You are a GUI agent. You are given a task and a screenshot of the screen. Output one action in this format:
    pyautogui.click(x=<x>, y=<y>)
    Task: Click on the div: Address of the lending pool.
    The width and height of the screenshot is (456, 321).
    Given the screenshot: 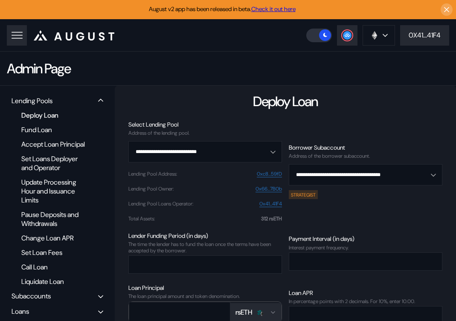 What is the action you would take?
    pyautogui.click(x=205, y=133)
    